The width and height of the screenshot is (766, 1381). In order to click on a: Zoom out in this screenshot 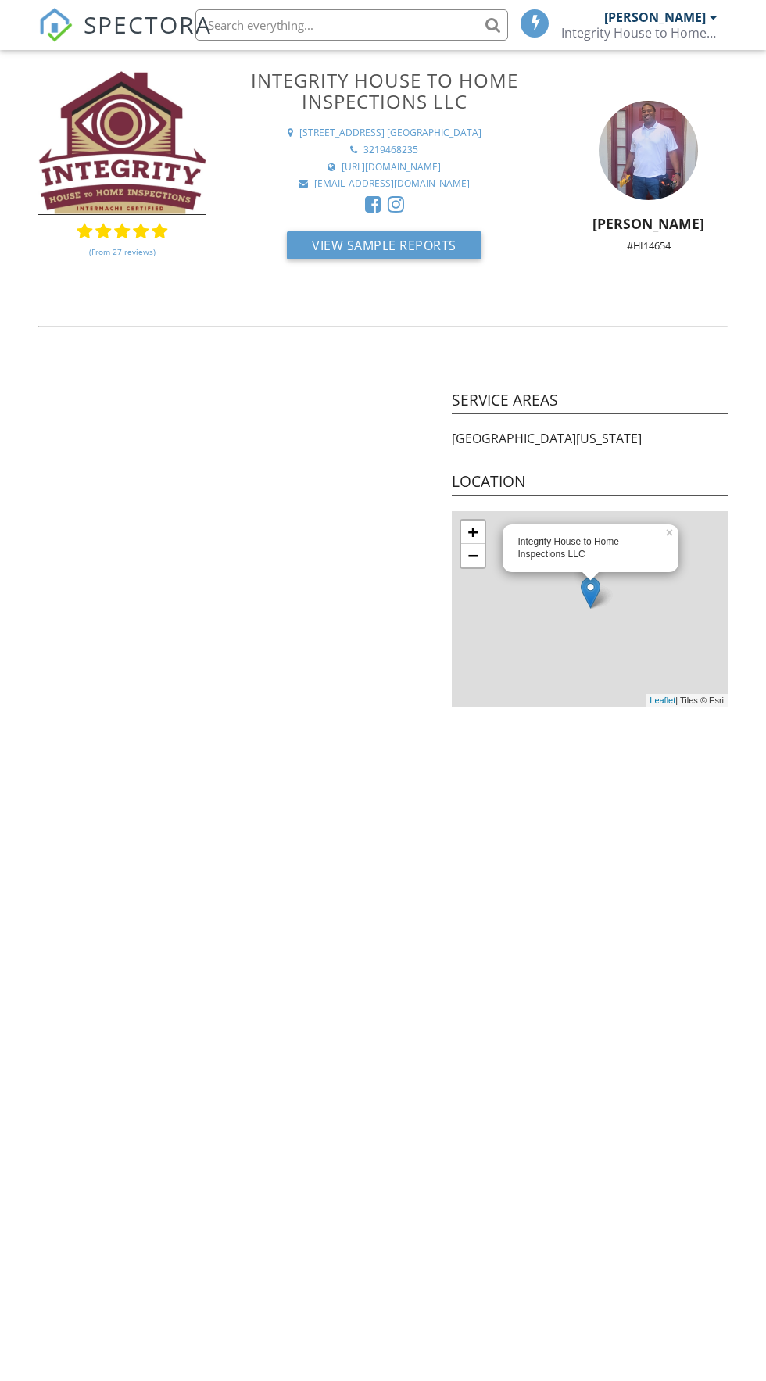, I will do `click(473, 556)`.